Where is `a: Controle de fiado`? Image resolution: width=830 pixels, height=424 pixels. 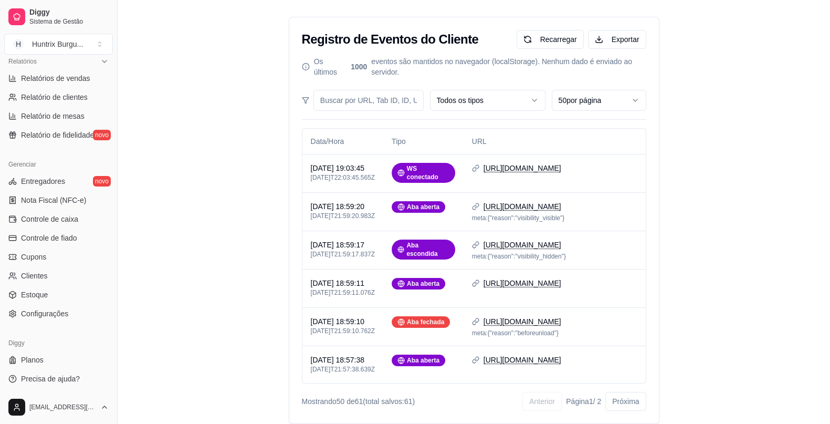 a: Controle de fiado is located at coordinates (58, 238).